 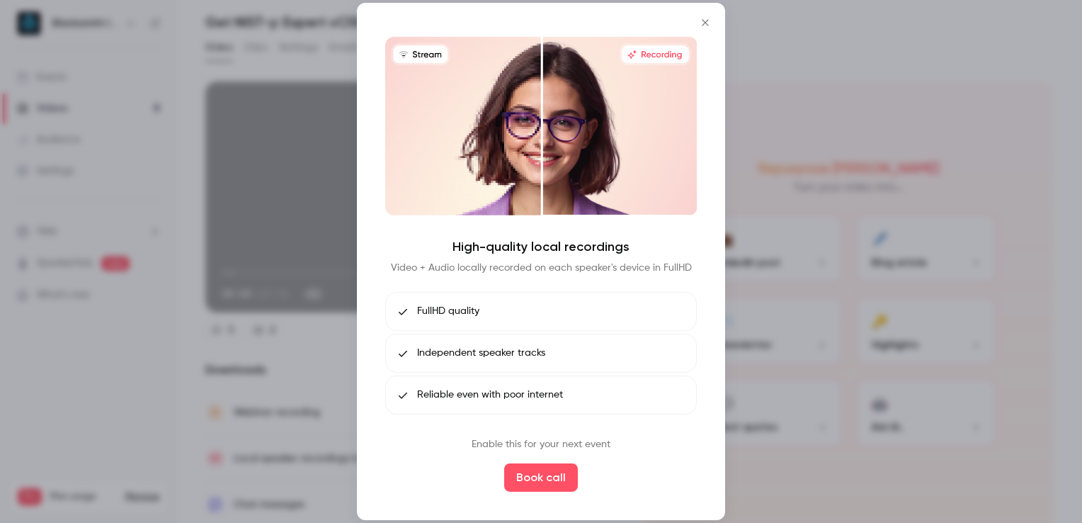 I want to click on button: Close, so click(x=705, y=23).